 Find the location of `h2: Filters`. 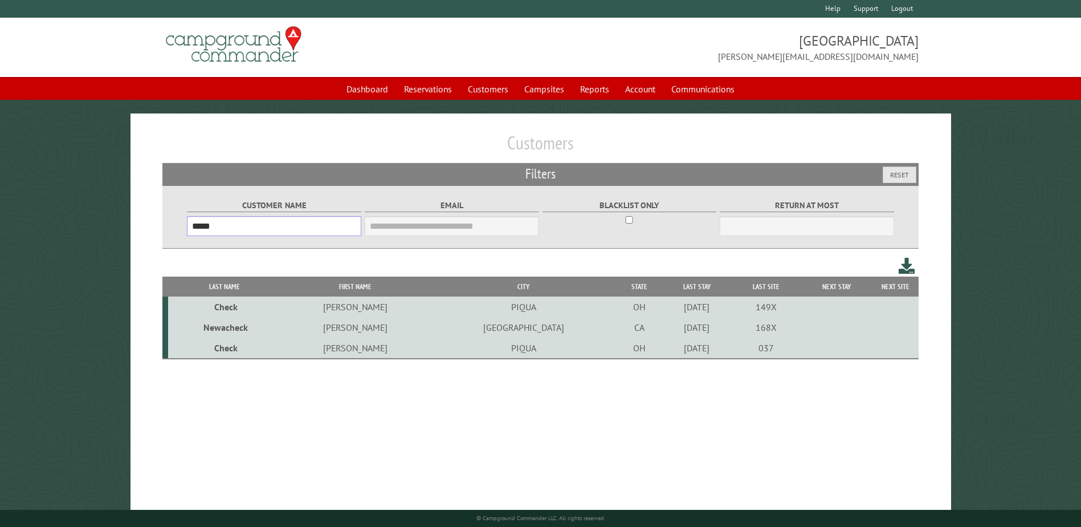

h2: Filters is located at coordinates (540, 174).